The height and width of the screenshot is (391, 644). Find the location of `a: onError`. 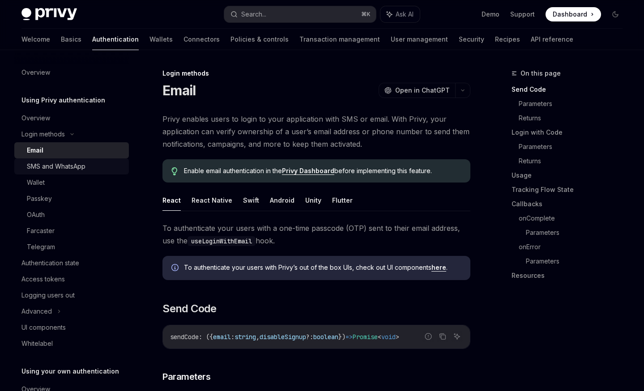

a: onError is located at coordinates (574, 247).